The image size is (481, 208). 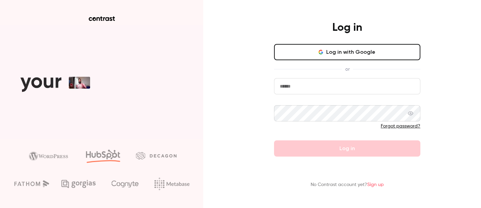 I want to click on img: decagon, so click(x=156, y=156).